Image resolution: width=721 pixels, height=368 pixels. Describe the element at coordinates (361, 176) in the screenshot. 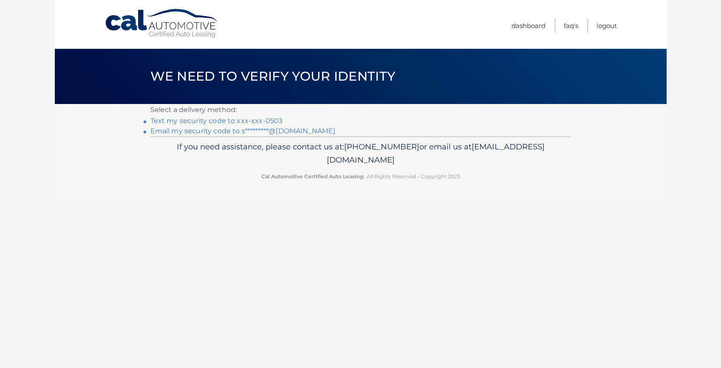

I see `p: - All Rights Reserved - Copyright 2025` at that location.